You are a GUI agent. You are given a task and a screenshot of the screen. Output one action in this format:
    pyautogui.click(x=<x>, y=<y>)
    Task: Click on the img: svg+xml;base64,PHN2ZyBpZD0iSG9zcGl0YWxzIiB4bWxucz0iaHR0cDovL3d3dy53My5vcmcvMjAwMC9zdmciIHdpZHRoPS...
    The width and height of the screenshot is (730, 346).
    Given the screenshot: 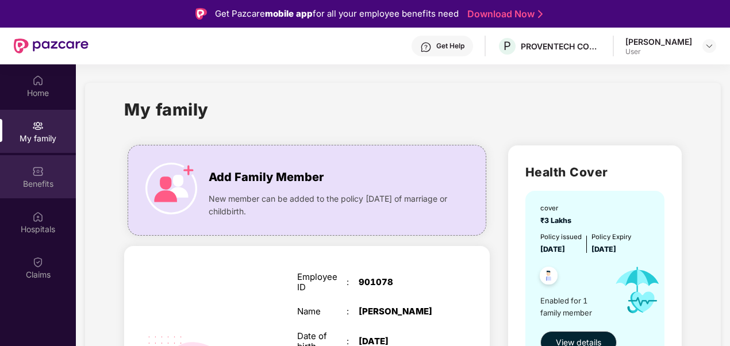 What is the action you would take?
    pyautogui.click(x=38, y=217)
    